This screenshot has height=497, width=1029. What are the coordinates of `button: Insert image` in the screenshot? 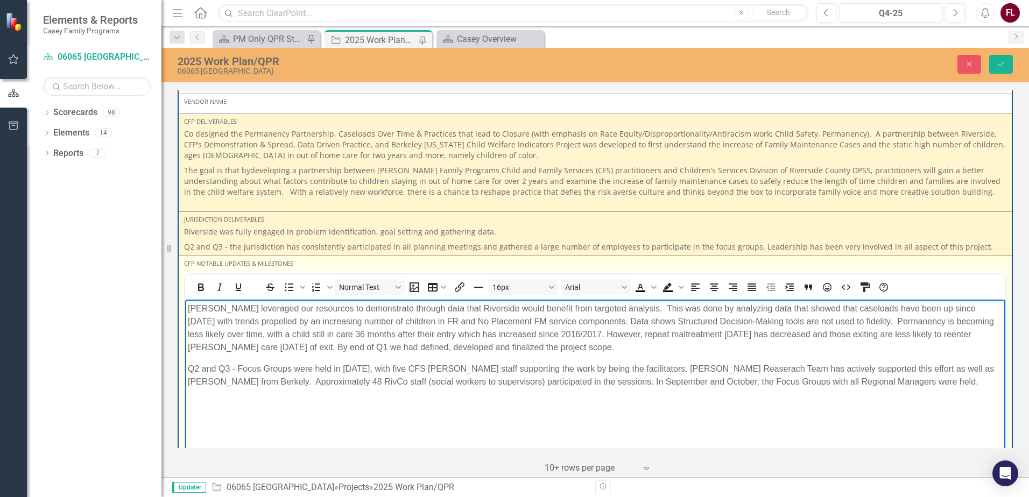 It's located at (414, 287).